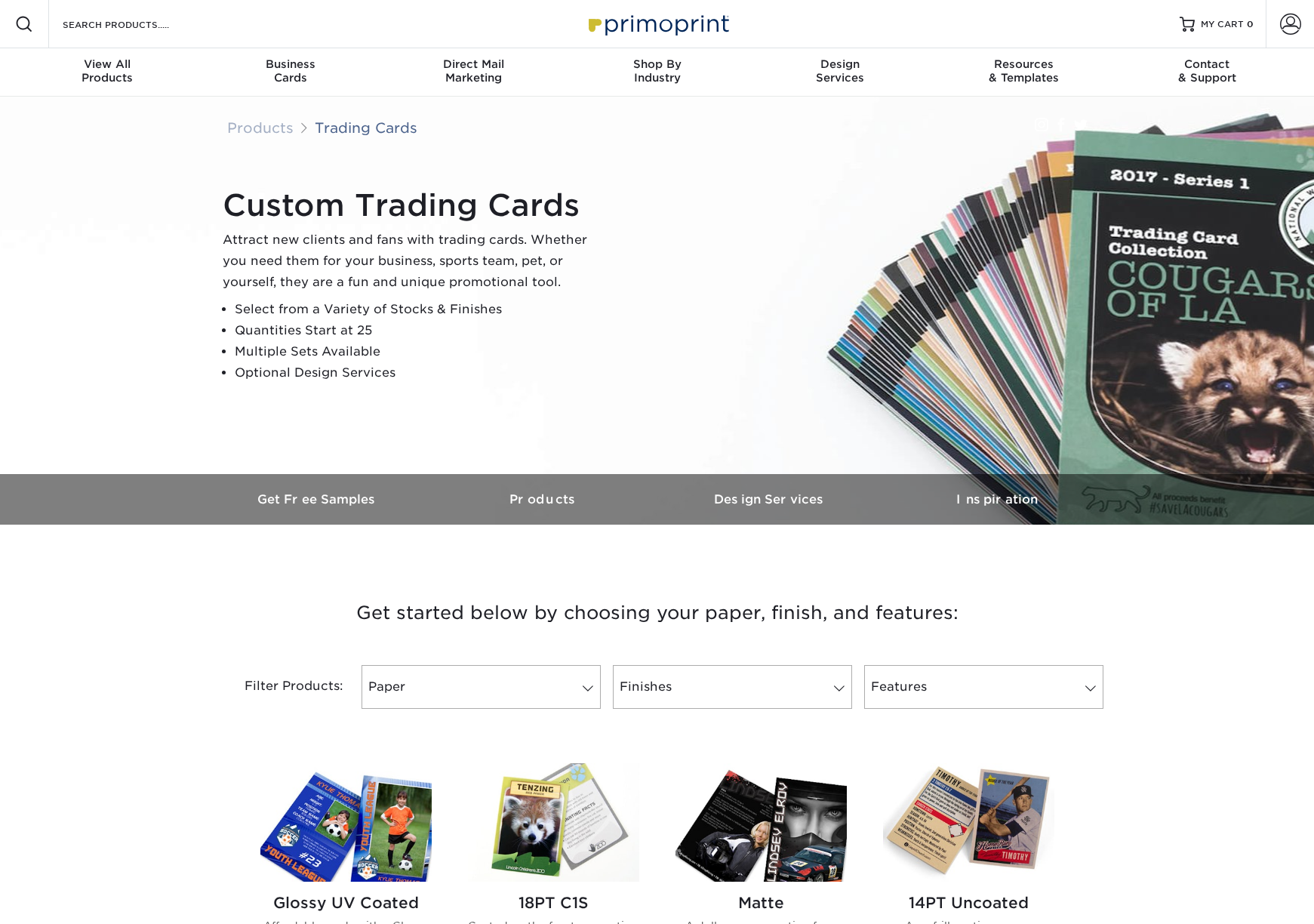 The image size is (1314, 924). I want to click on li: Select from a Variety of Stocks & Finishes, so click(418, 310).